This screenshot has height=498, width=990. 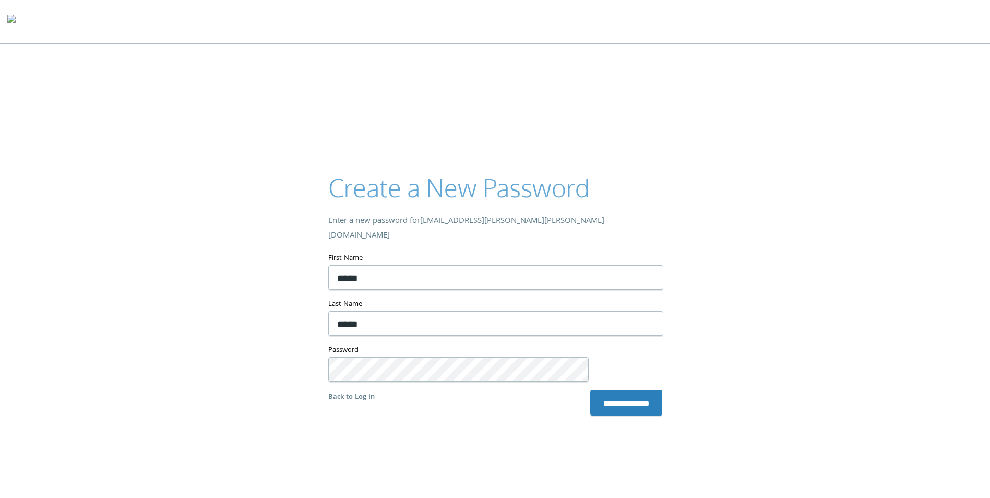 I want to click on img: todyl-logo-dark.svg, so click(x=11, y=21).